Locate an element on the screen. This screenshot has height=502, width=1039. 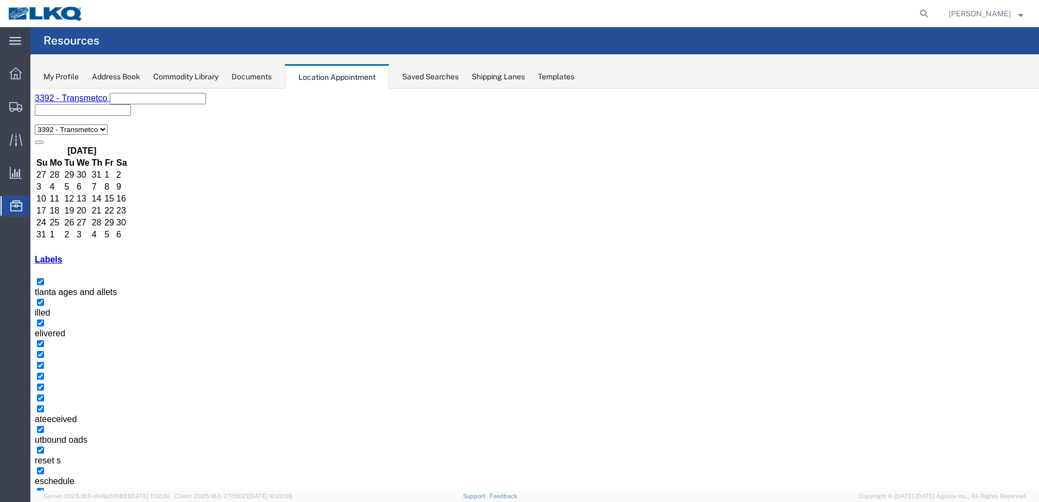
input: reset s is located at coordinates (10, 361).